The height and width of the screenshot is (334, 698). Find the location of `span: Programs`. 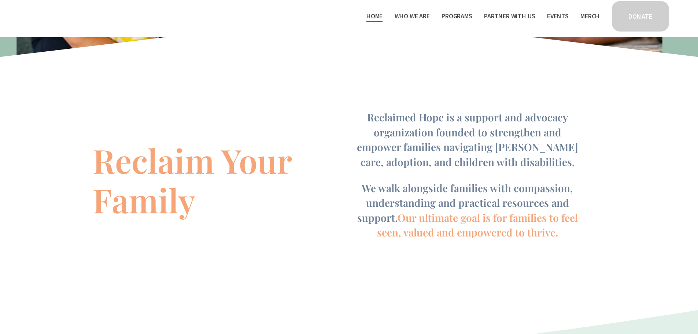

span: Programs is located at coordinates (457, 16).